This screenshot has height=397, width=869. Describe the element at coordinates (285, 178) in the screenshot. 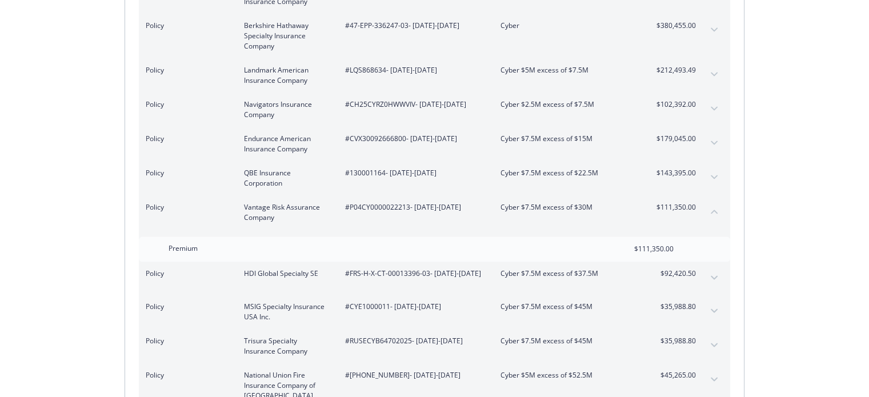

I see `span: QBE Insurance Corporation` at that location.